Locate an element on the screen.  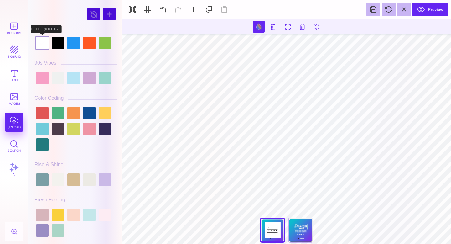
button: Designs is located at coordinates (14, 28).